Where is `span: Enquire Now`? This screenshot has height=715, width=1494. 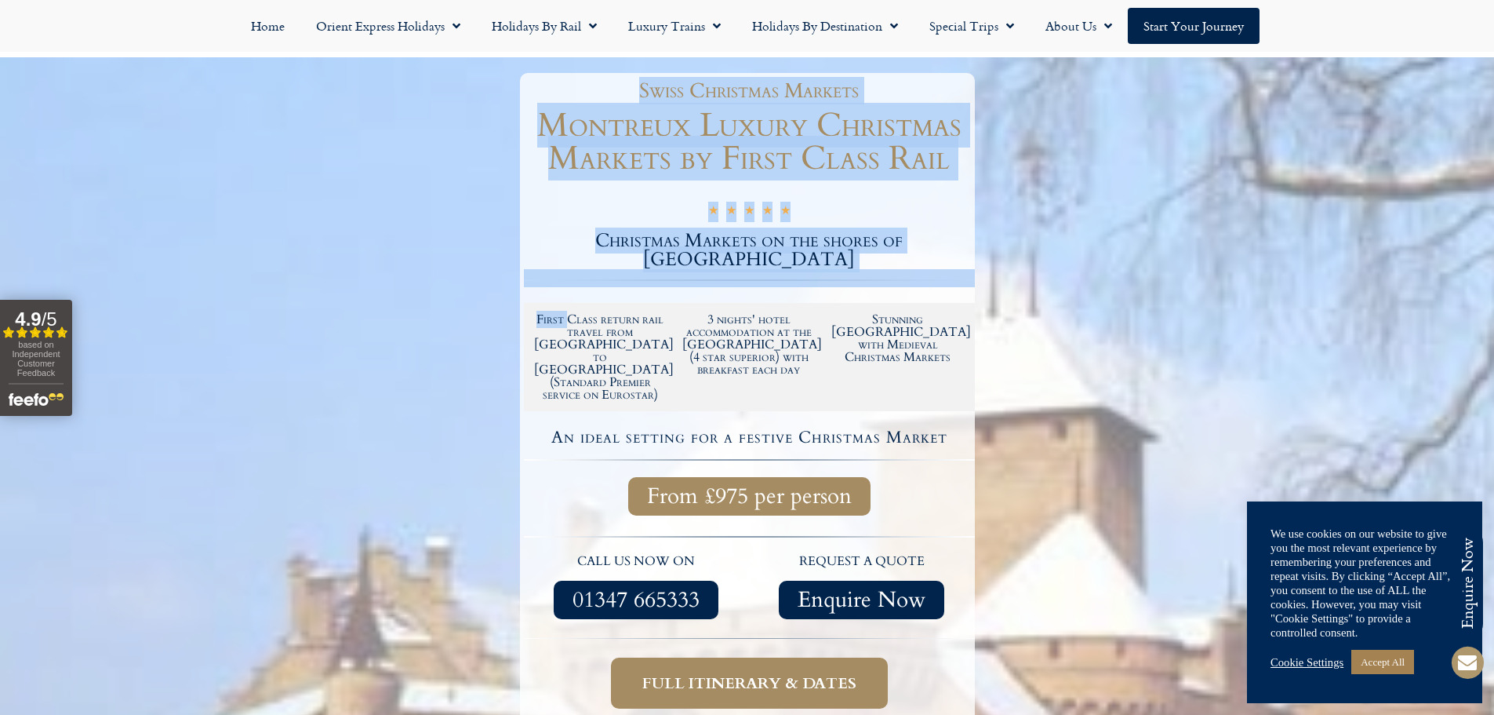 span: Enquire Now is located at coordinates (861, 599).